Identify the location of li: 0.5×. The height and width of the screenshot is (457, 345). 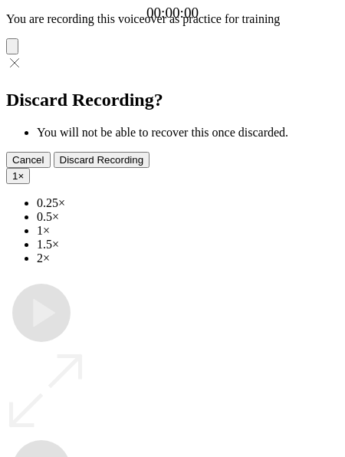
(188, 217).